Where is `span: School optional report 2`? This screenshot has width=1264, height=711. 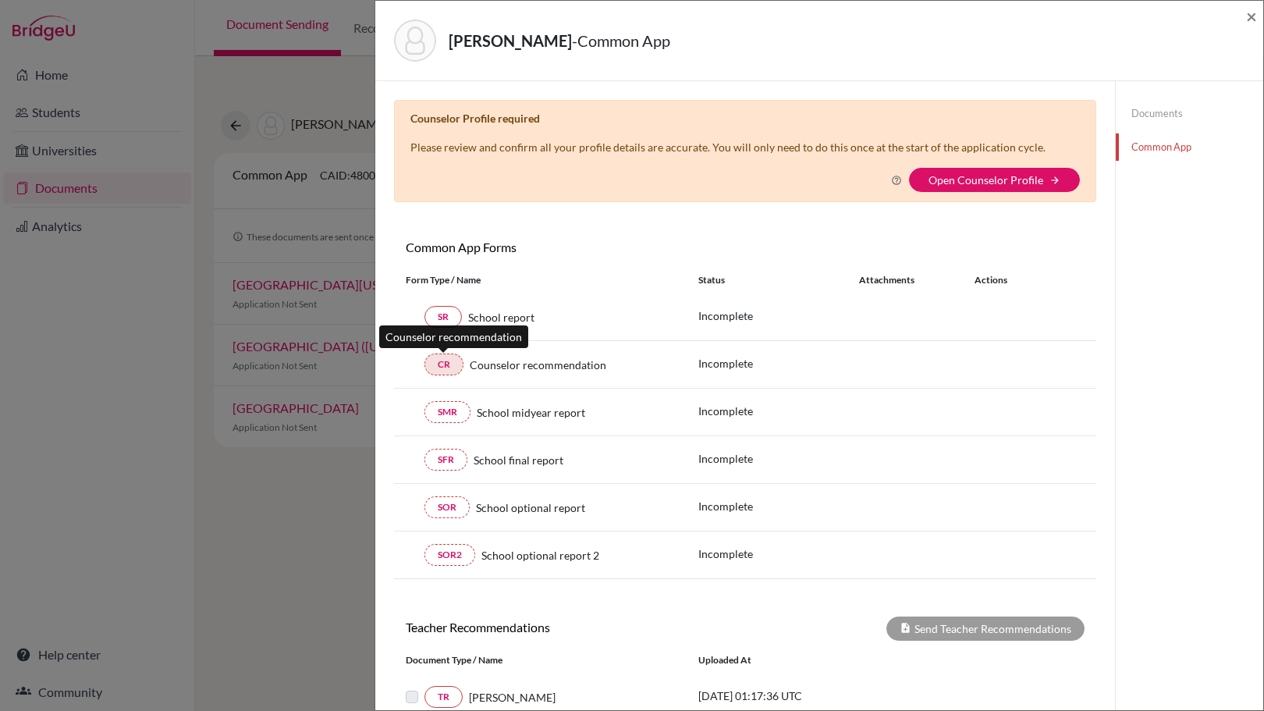 span: School optional report 2 is located at coordinates (540, 555).